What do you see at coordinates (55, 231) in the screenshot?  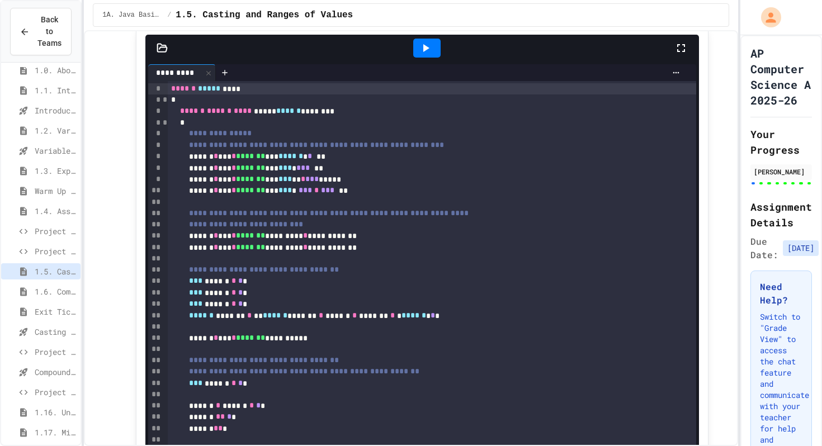 I see `span: Project CollegeSearch` at bounding box center [55, 231].